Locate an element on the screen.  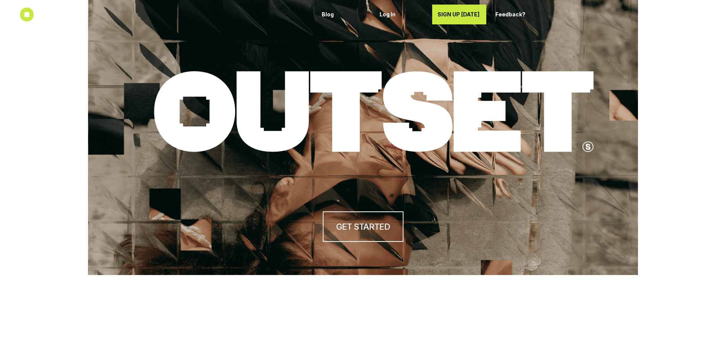
a: GET STARTED is located at coordinates (363, 227).